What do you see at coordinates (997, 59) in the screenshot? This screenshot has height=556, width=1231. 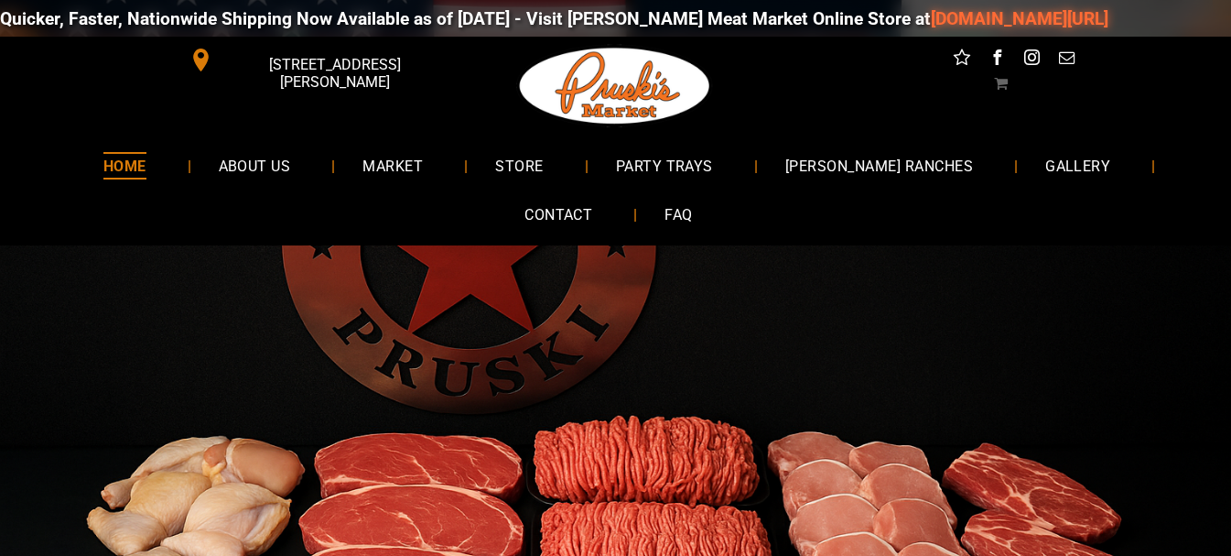 I see `a: facebook` at bounding box center [997, 59].